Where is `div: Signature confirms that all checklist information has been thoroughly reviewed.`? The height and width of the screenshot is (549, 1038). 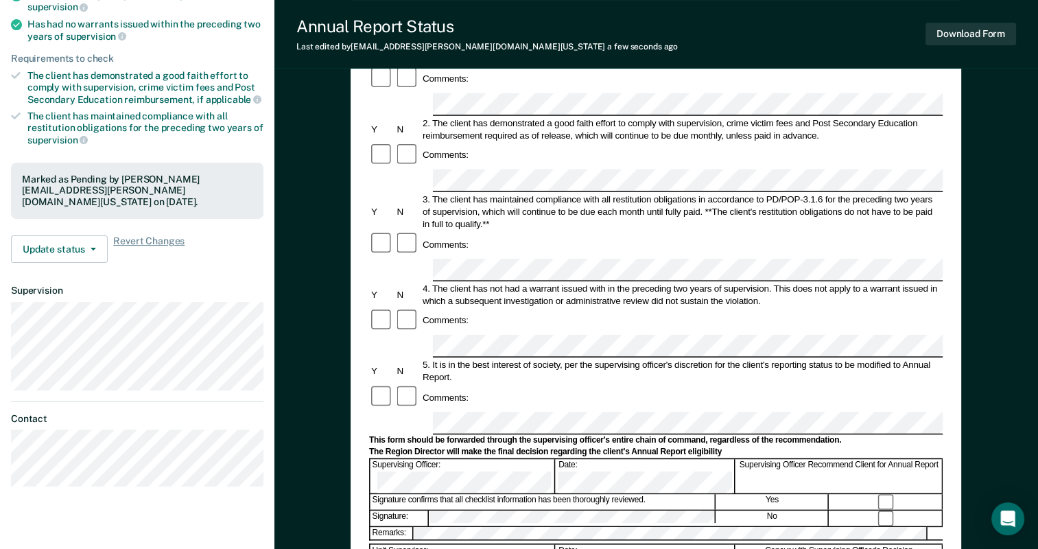
div: Signature confirms that all checklist information has been thoroughly reviewed. is located at coordinates (542, 502).